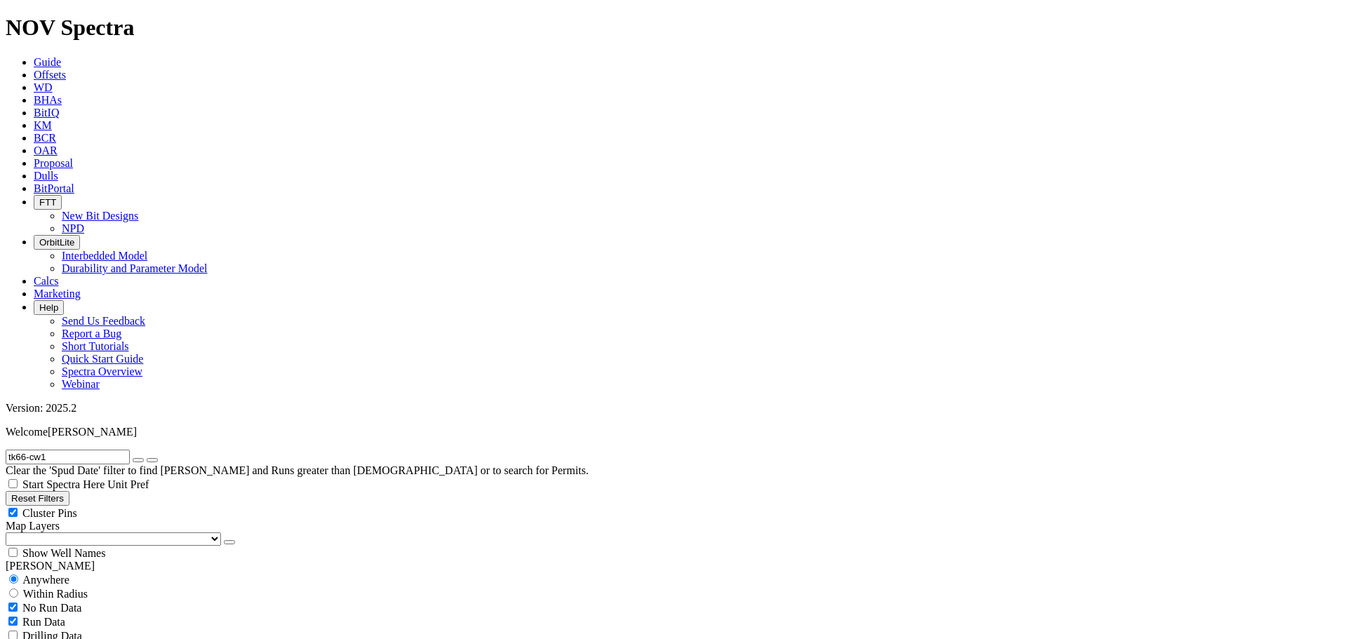  What do you see at coordinates (54, 188) in the screenshot?
I see `a: BitPortal` at bounding box center [54, 188].